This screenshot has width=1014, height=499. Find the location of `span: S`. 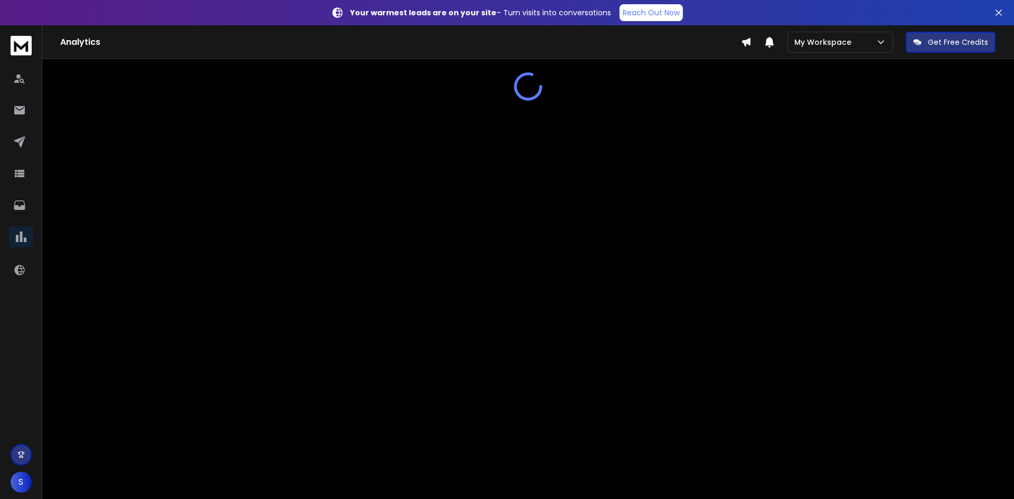

span: S is located at coordinates (21, 483).